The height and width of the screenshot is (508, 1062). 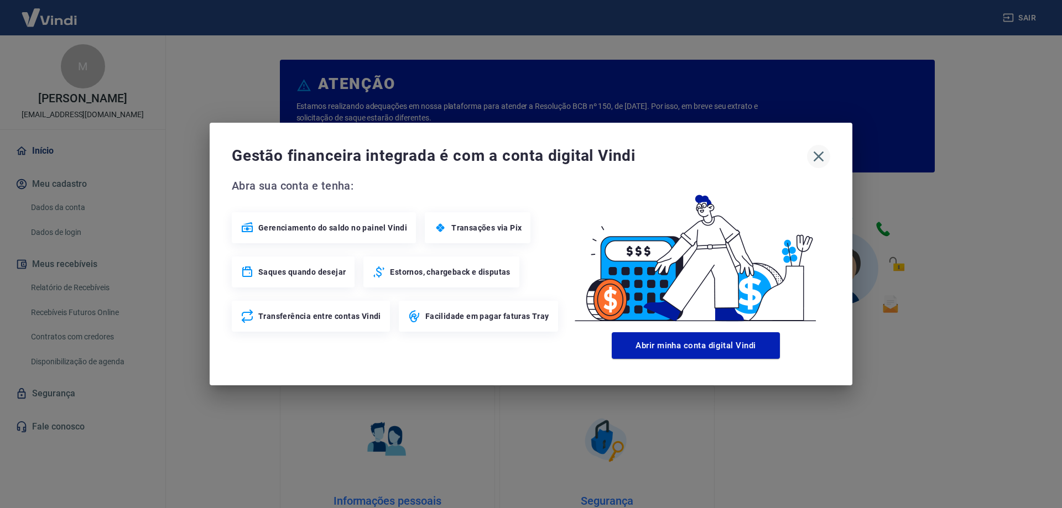 I want to click on span: Facilidade em pagar faturas Tray, so click(x=487, y=316).